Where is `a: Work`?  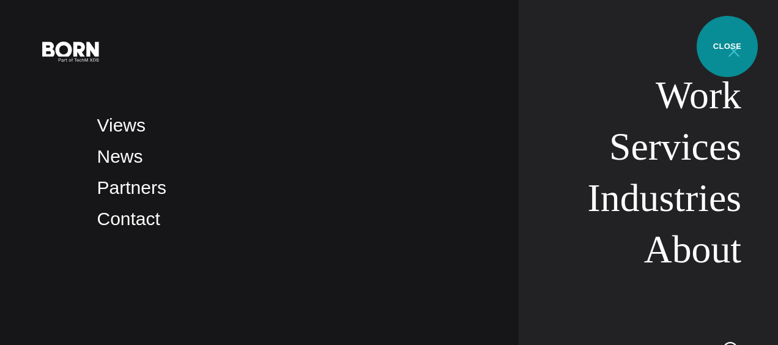 a: Work is located at coordinates (698, 95).